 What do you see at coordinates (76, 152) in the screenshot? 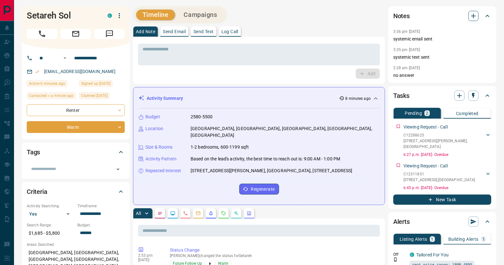
I see `div: Tags` at bounding box center [76, 152].